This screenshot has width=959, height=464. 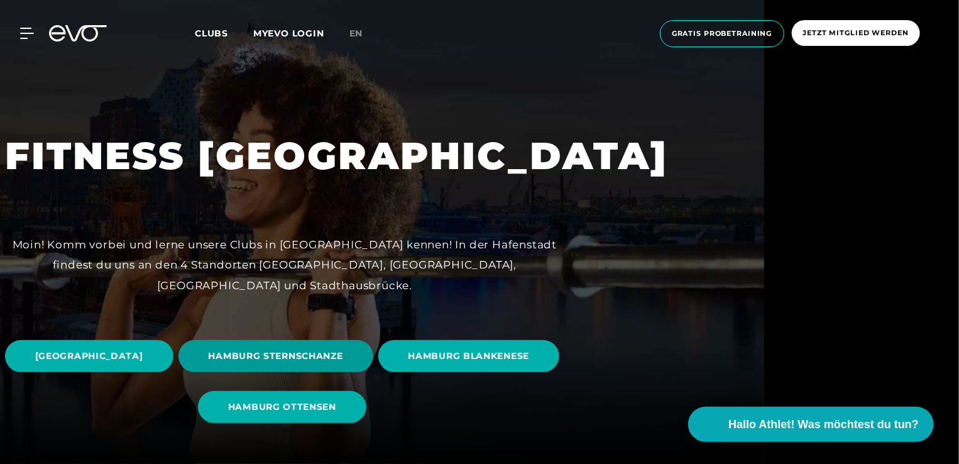 I want to click on span: en, so click(x=356, y=33).